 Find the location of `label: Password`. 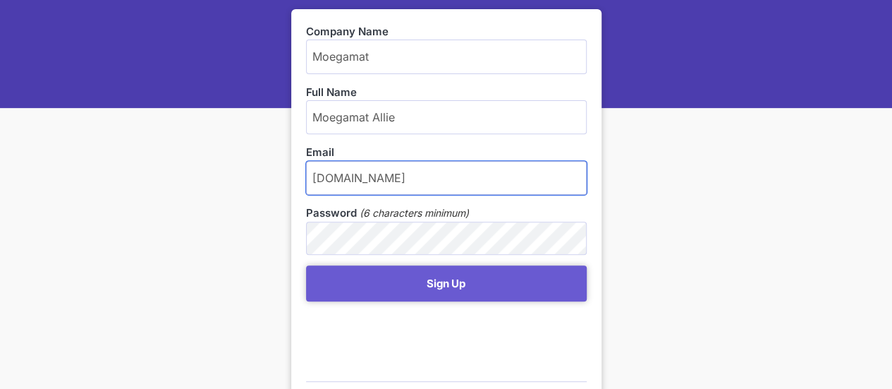

label: Password is located at coordinates (331, 213).